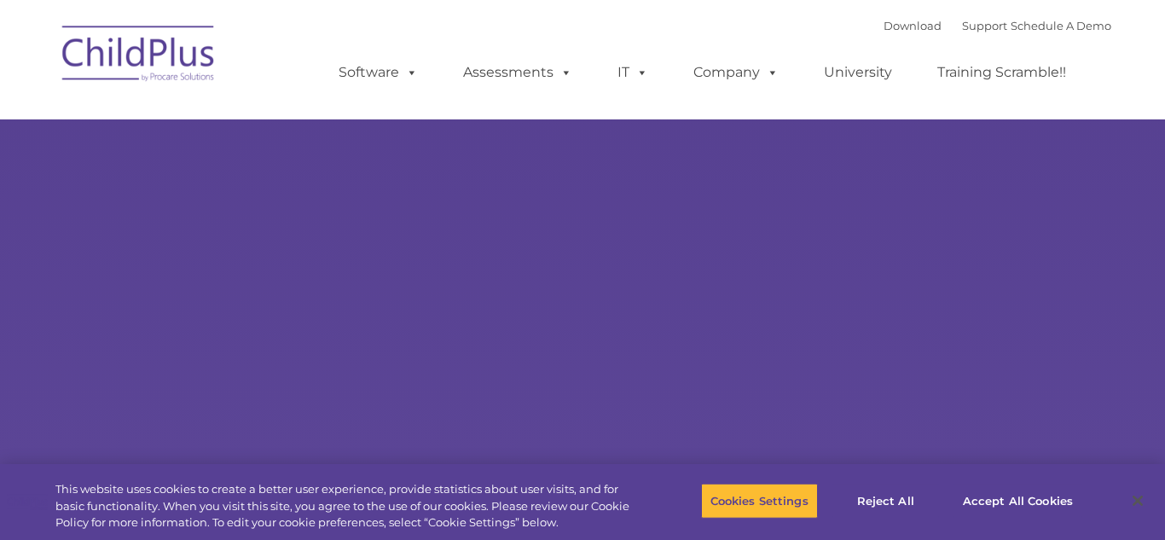 The width and height of the screenshot is (1165, 540). What do you see at coordinates (139, 56) in the screenshot?
I see `img: ChildPlus by Procare Solutions` at bounding box center [139, 56].